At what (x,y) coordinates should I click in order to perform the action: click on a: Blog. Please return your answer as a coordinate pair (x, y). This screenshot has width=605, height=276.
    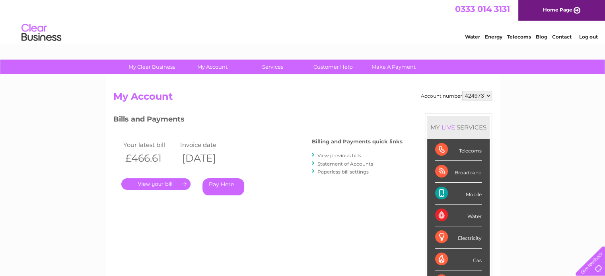
    Looking at the image, I should click on (541, 37).